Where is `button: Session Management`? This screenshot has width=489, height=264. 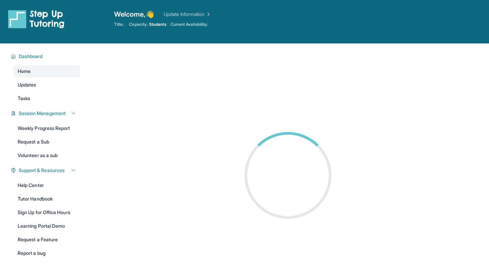
button: Session Management is located at coordinates (46, 113).